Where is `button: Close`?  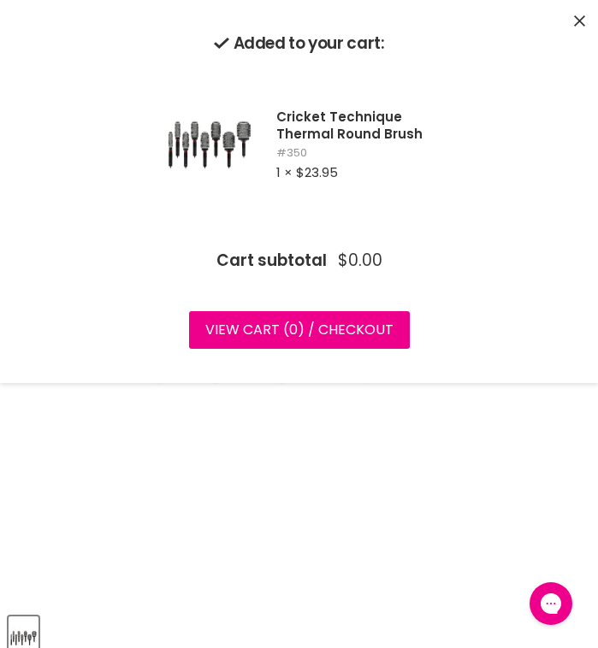 button: Close is located at coordinates (579, 21).